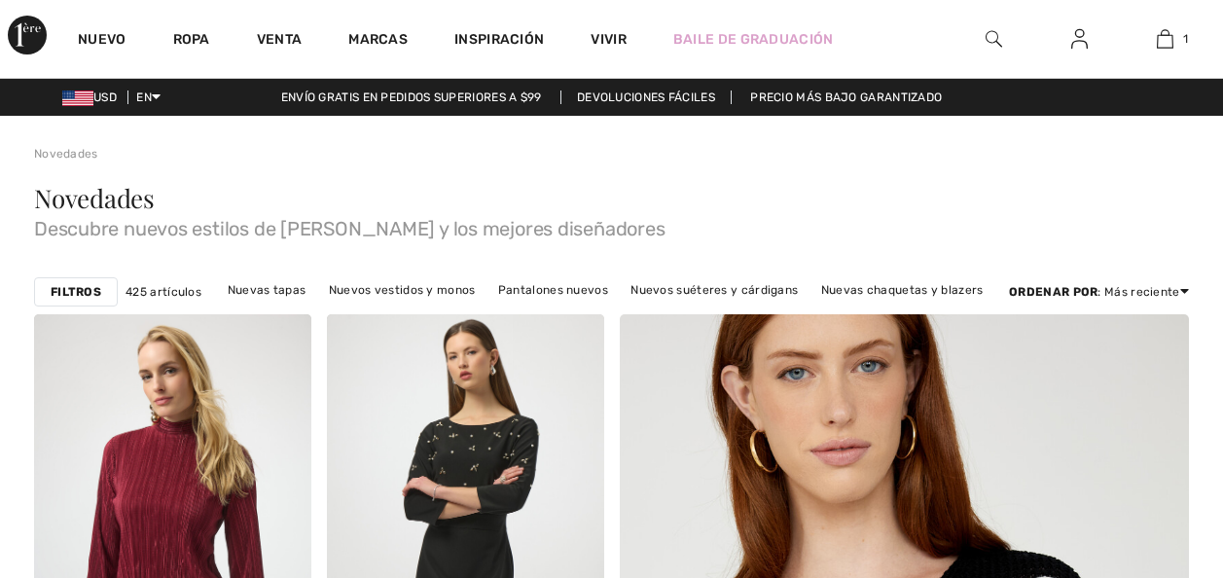 The width and height of the screenshot is (1223, 578). What do you see at coordinates (76, 292) in the screenshot?
I see `strong: Filtros` at bounding box center [76, 292].